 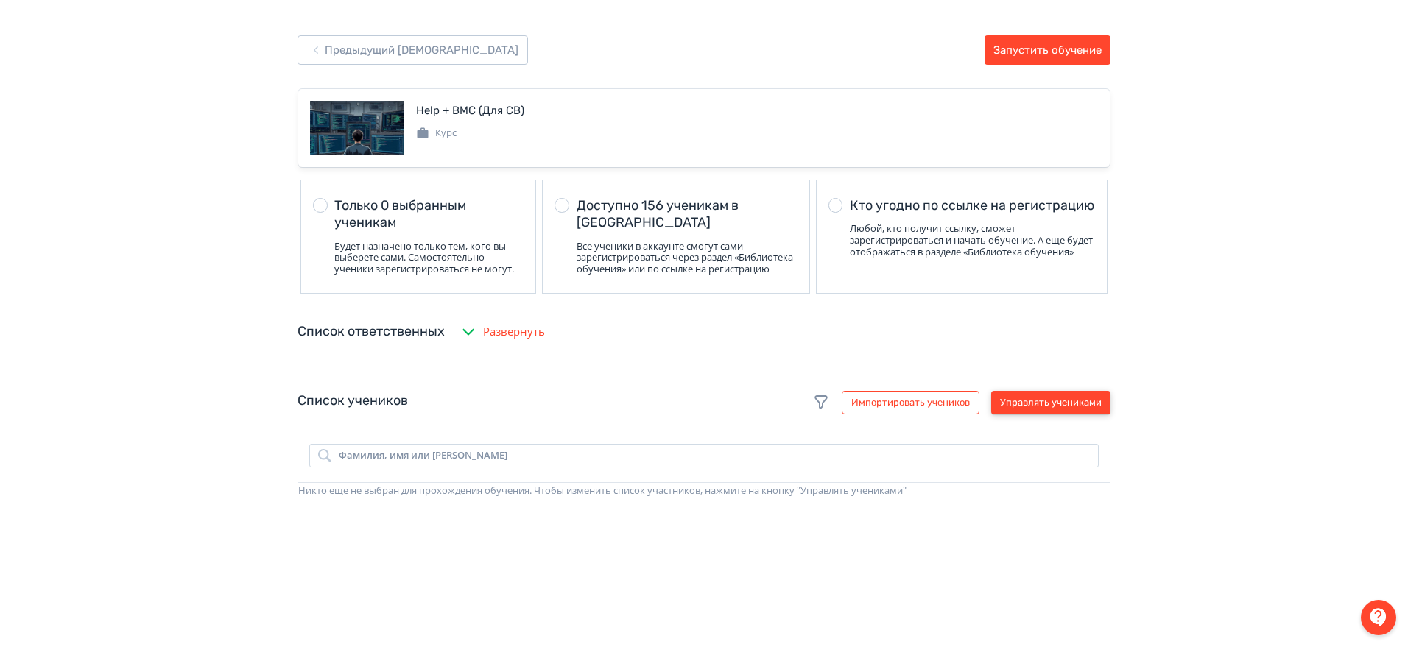 I want to click on div: Никто еще не выбран для прохождения обучения. Чтобы изменить список участников, нажмите на кнопку..., so click(x=704, y=491).